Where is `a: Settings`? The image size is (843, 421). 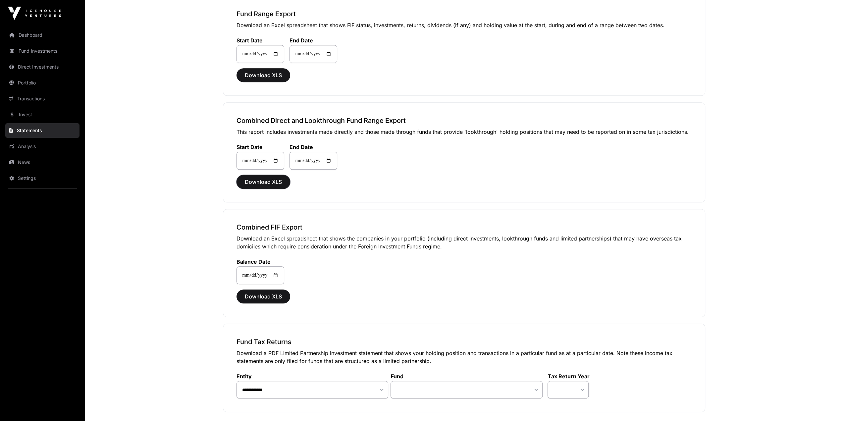 a: Settings is located at coordinates (42, 178).